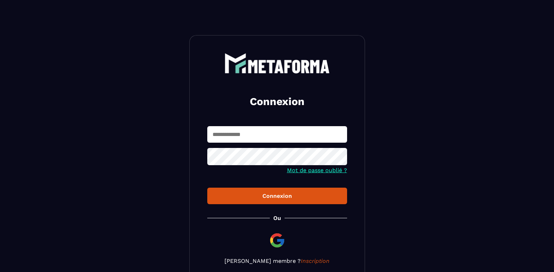 The height and width of the screenshot is (272, 554). I want to click on a: Mot de passe oublié ?, so click(317, 170).